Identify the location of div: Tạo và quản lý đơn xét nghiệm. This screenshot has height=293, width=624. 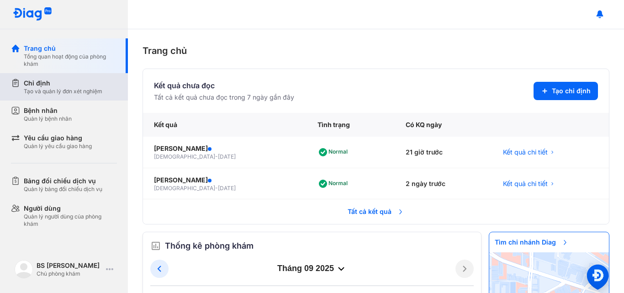
(63, 91).